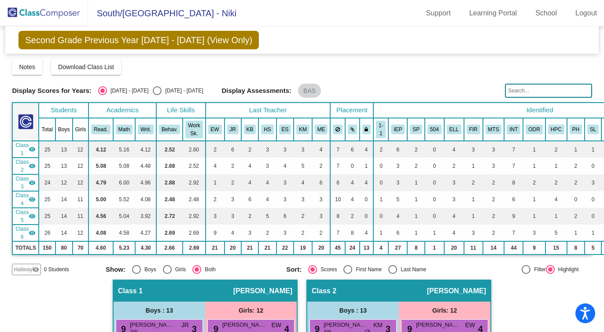 The image size is (604, 332). Describe the element at coordinates (367, 129) in the screenshot. I see `th: Keep with teacher` at that location.